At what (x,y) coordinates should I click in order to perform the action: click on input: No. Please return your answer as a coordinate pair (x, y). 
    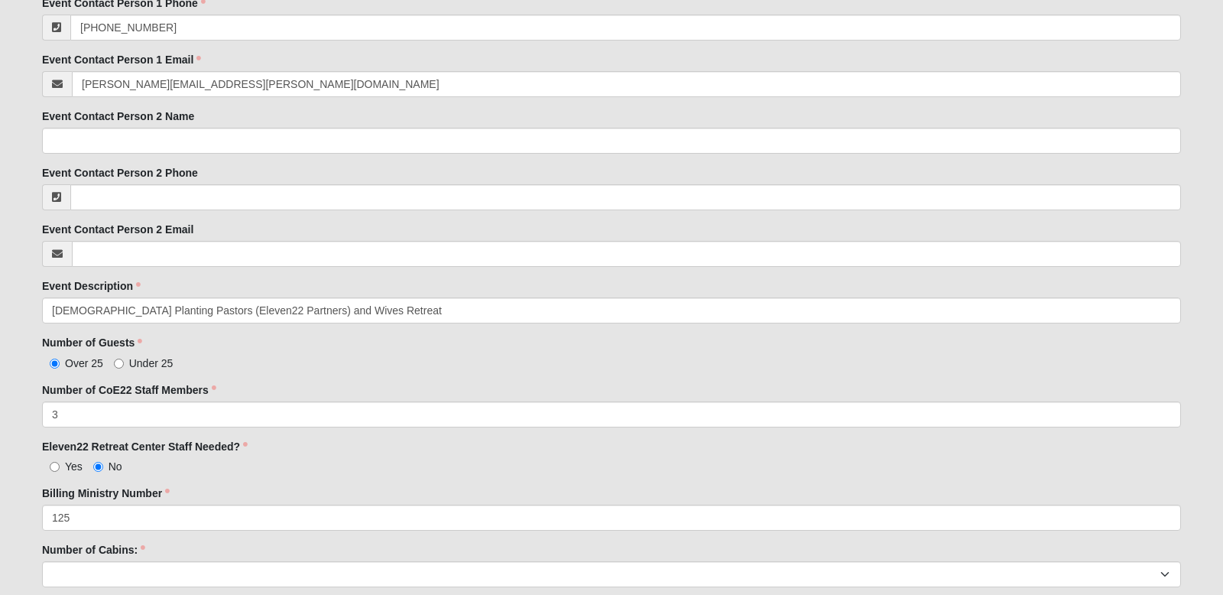
    Looking at the image, I should click on (98, 466).